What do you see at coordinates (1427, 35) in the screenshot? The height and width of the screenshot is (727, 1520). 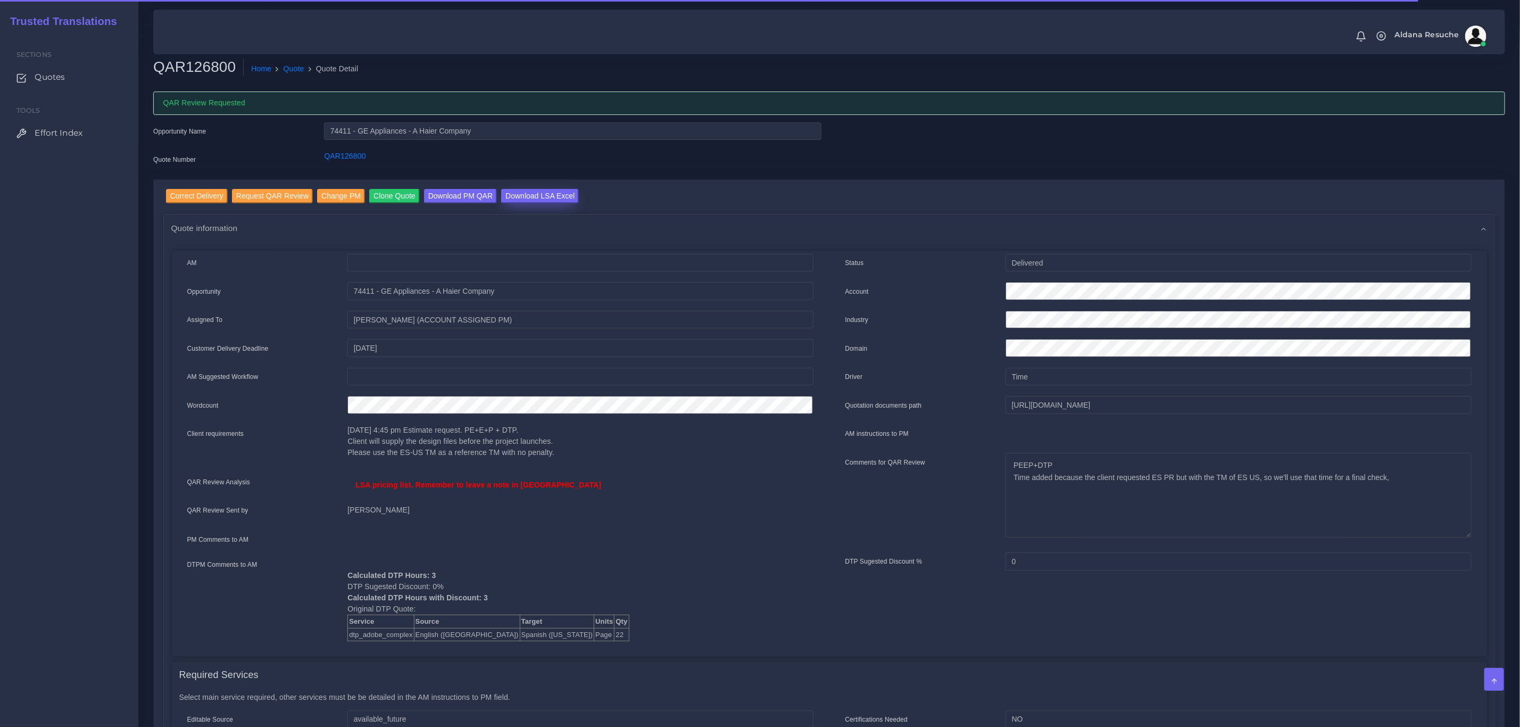 I see `span: Aldana Resuche` at bounding box center [1427, 35].